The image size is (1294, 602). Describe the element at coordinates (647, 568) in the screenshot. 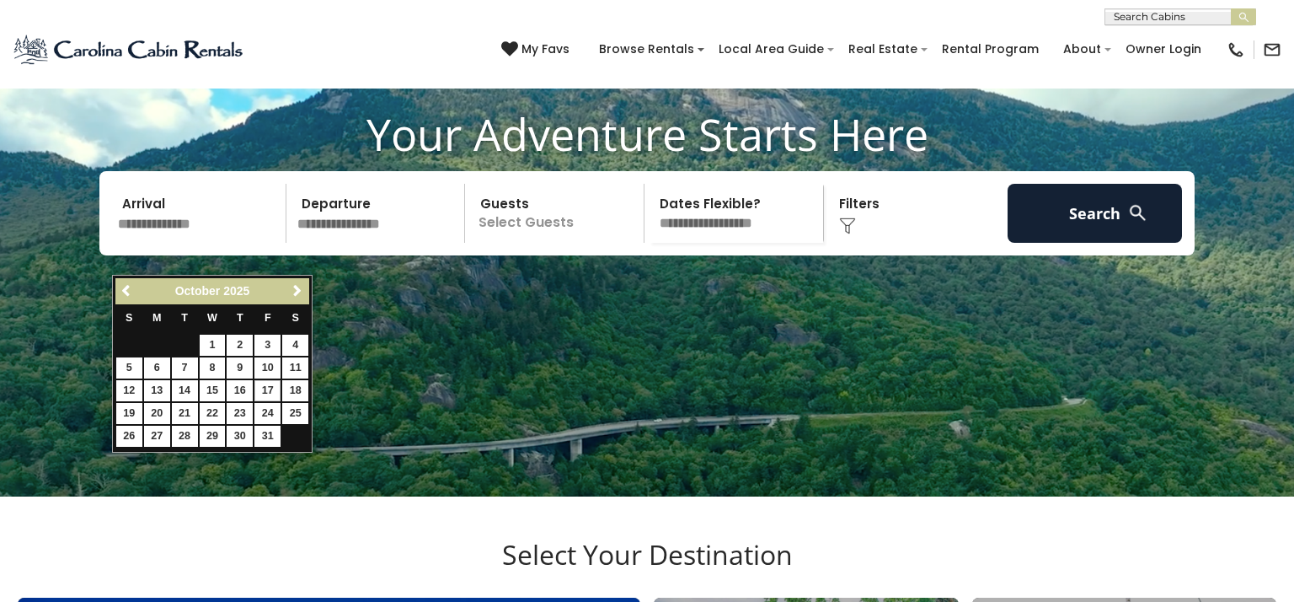

I see `h3: Select Your Destination` at that location.